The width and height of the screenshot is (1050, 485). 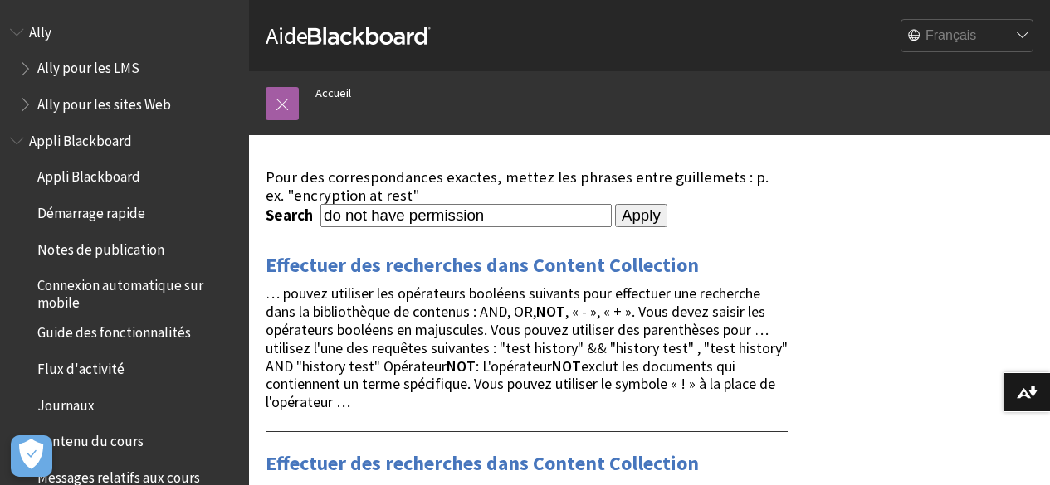 What do you see at coordinates (526, 348) in the screenshot?
I see `span: … pouvez utiliser les opérateurs booléens suivants pour effectuer une recherche dans la bibliothè...` at bounding box center [526, 348].